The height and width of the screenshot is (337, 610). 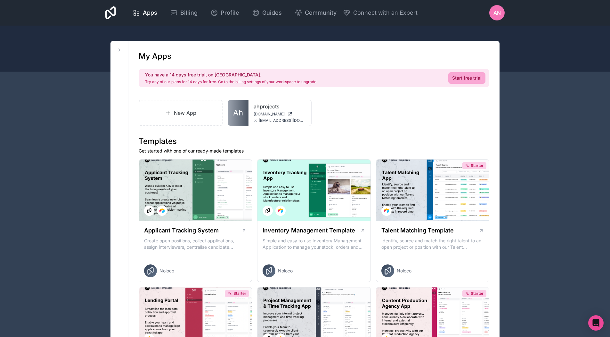 I want to click on a: Billing, so click(x=184, y=13).